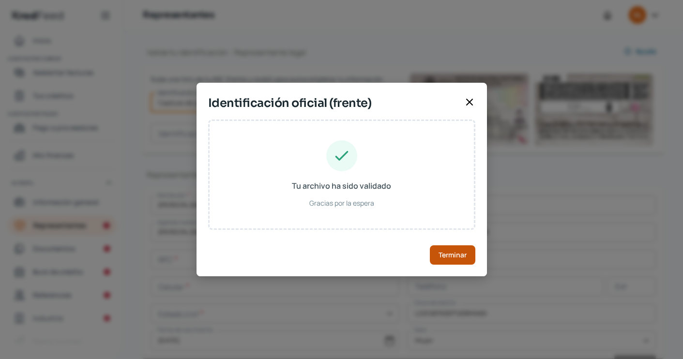 Image resolution: width=683 pixels, height=359 pixels. What do you see at coordinates (342, 203) in the screenshot?
I see `span: Gracias por la espera` at bounding box center [342, 203].